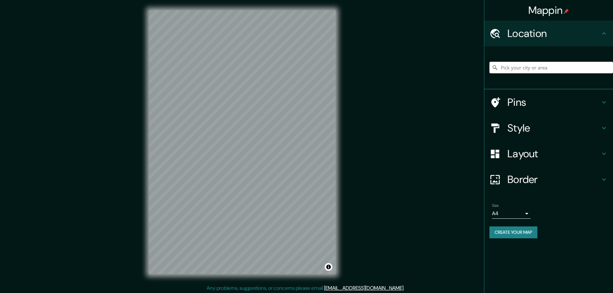  Describe the element at coordinates (548, 154) in the screenshot. I see `div: Layout` at that location.